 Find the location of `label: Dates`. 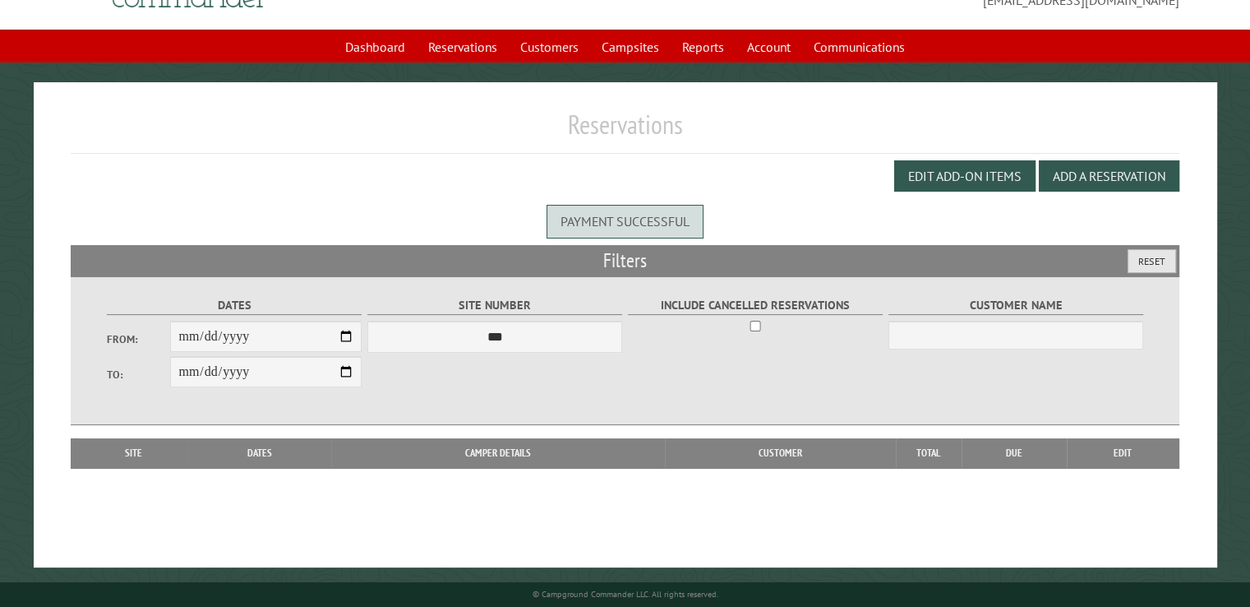

label: Dates is located at coordinates (234, 305).